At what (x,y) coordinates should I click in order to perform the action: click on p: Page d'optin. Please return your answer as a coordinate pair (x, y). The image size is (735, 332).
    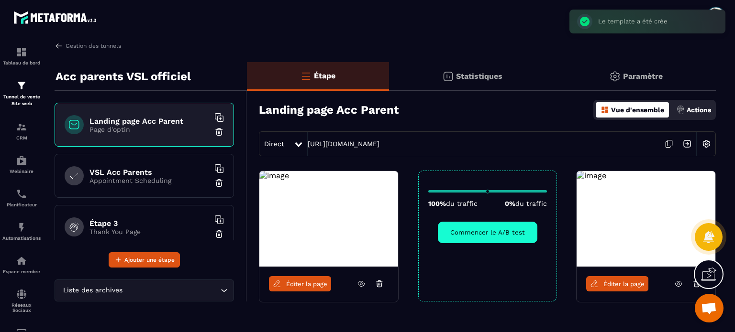
    Looking at the image, I should click on (149, 130).